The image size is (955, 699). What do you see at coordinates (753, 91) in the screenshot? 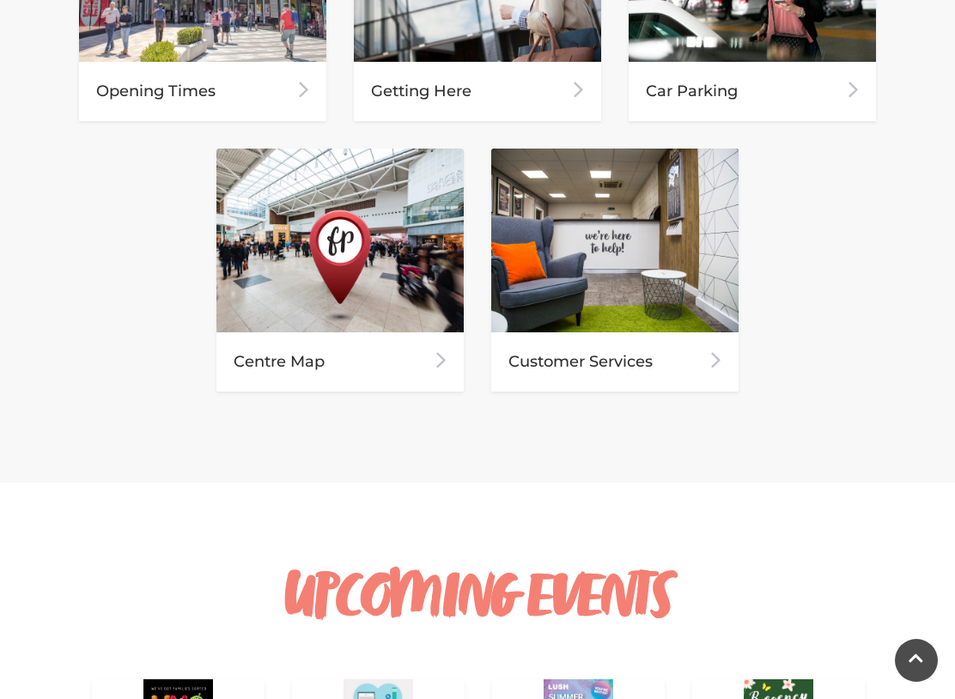
I see `div: Car Parking` at bounding box center [753, 91].